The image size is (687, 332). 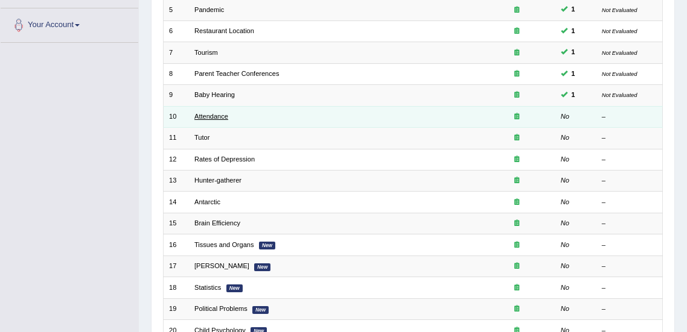 What do you see at coordinates (202, 138) in the screenshot?
I see `a: Tutor` at bounding box center [202, 138].